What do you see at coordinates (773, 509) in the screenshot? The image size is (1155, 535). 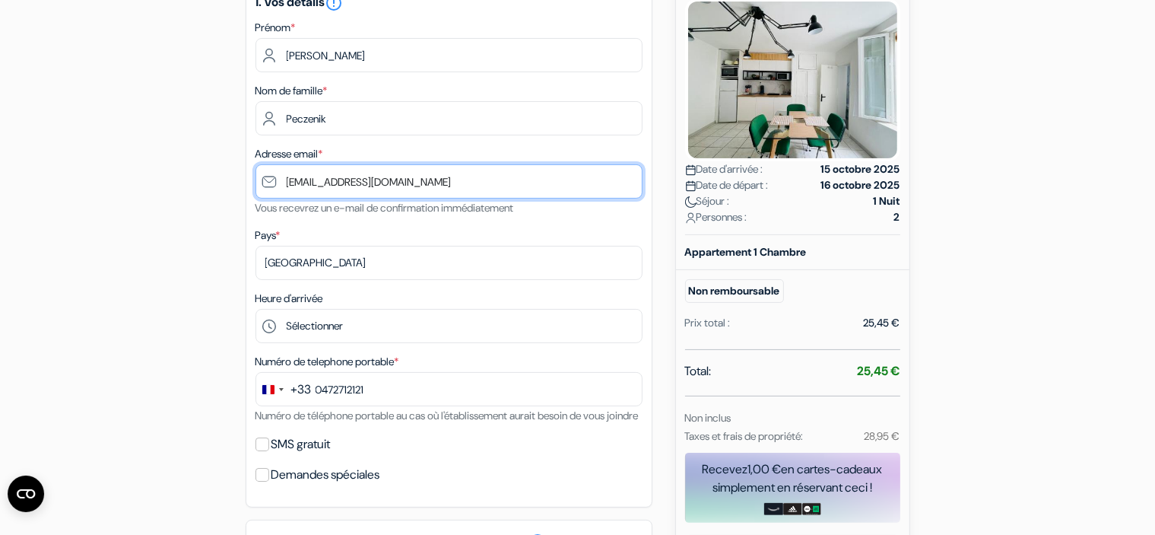 I see `img: amazon-card-no-text.png` at bounding box center [773, 509].